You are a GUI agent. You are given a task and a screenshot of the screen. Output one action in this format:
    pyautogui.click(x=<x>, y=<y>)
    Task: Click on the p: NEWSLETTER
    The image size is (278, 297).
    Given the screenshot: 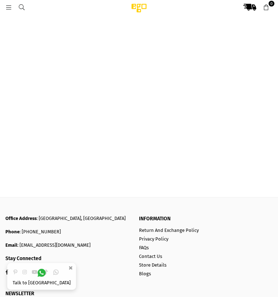 What is the action you would take?
    pyautogui.click(x=67, y=294)
    